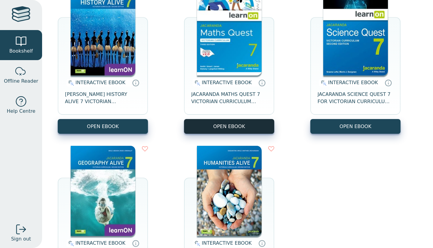  What do you see at coordinates (229, 191) in the screenshot?
I see `img: 429ddfad-7b91-e911-a97e-0272d098c78b.jpg` at bounding box center [229, 191].